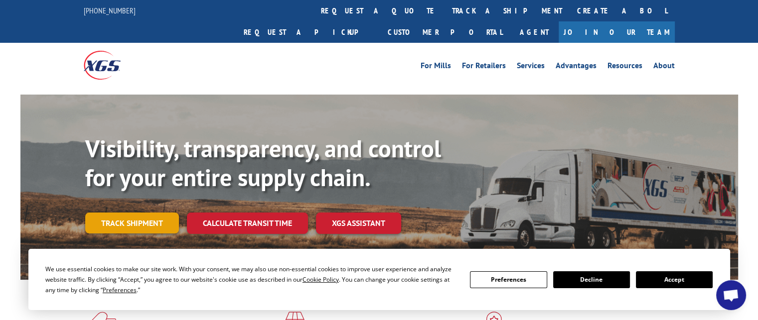  What do you see at coordinates (320, 280) in the screenshot?
I see `span: Cookie Policy` at bounding box center [320, 280].